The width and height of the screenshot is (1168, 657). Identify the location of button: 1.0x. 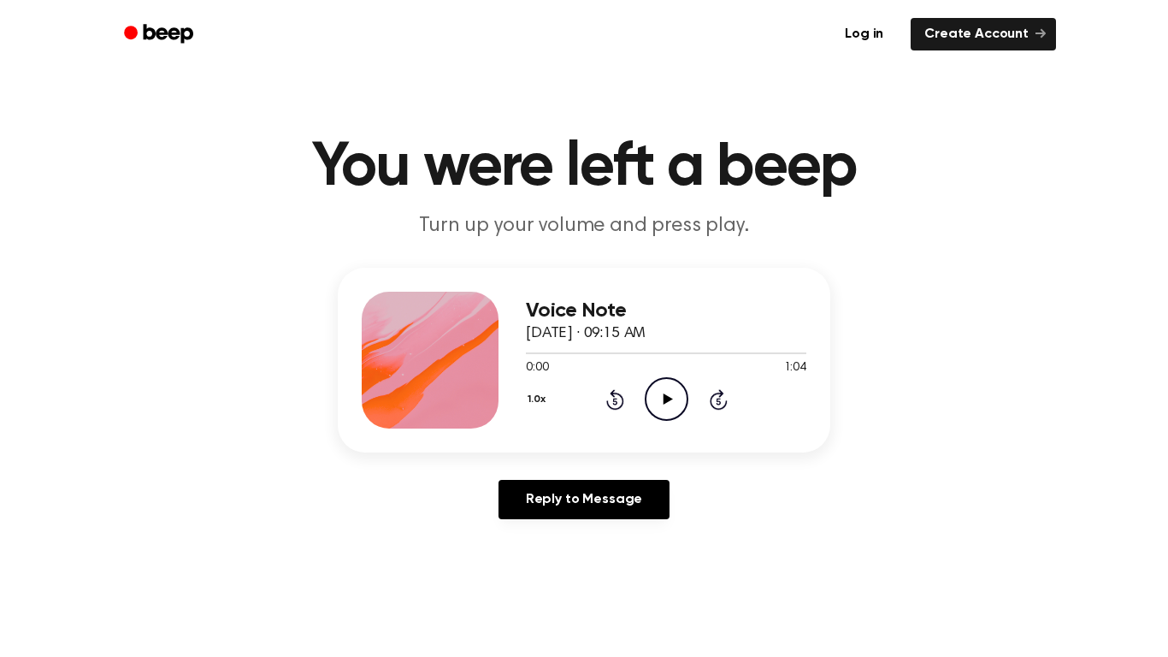
(539, 399).